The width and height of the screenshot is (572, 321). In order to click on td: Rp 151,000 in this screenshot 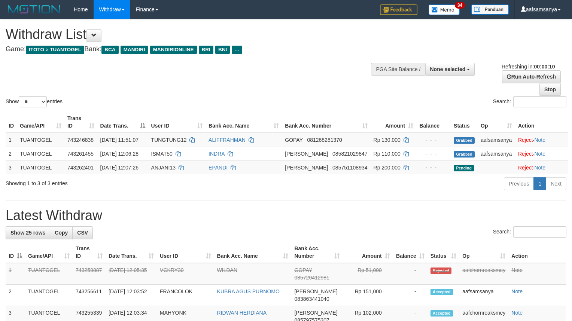, I will do `click(367, 295)`.